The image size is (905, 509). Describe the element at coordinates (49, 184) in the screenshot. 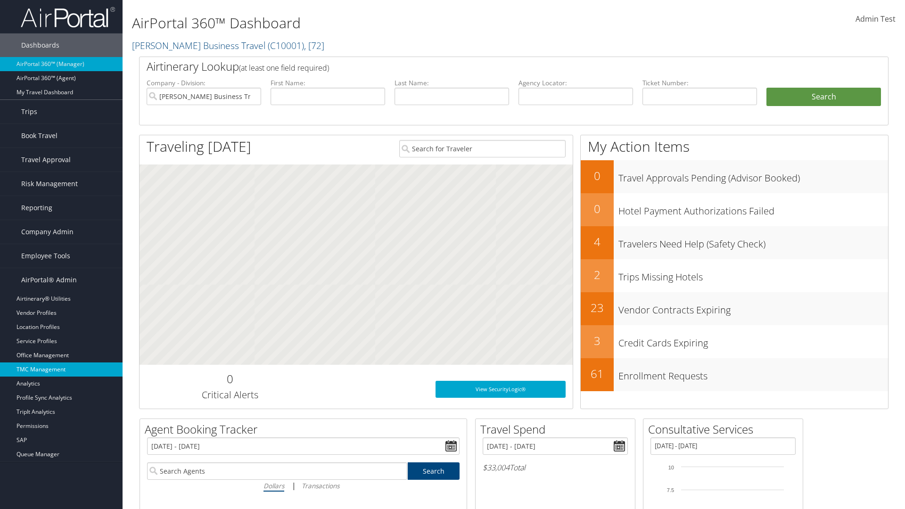

I see `span: Risk Management` at that location.